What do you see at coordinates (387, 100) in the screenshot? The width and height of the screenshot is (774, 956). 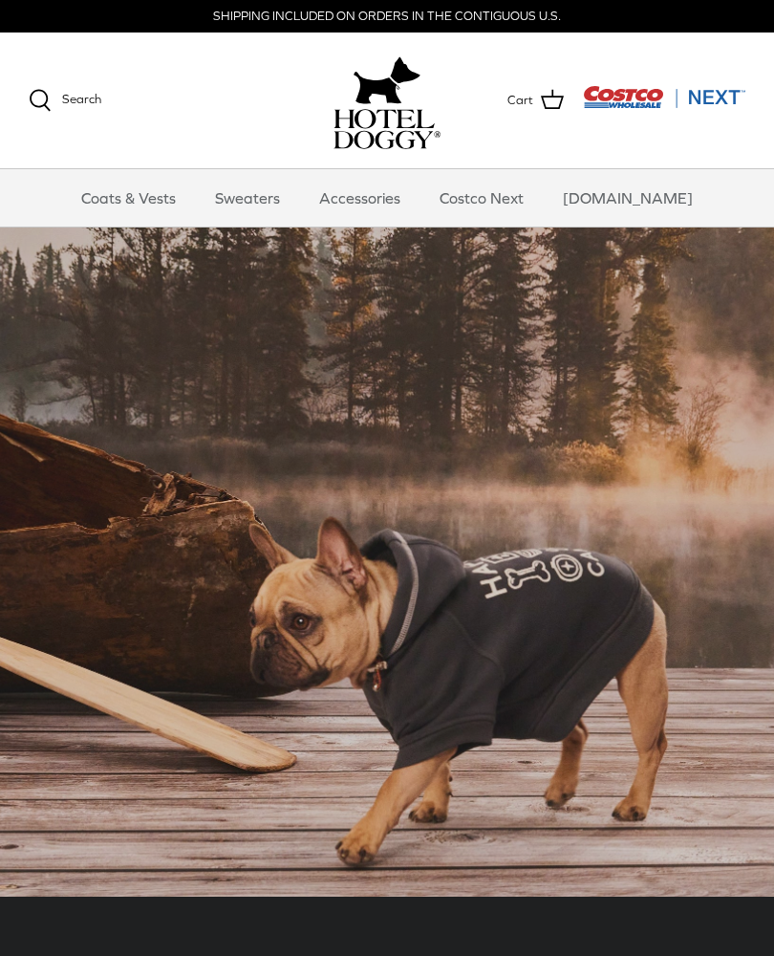 I see `a: hoteldoggy.com hoteldoggycom` at bounding box center [387, 100].